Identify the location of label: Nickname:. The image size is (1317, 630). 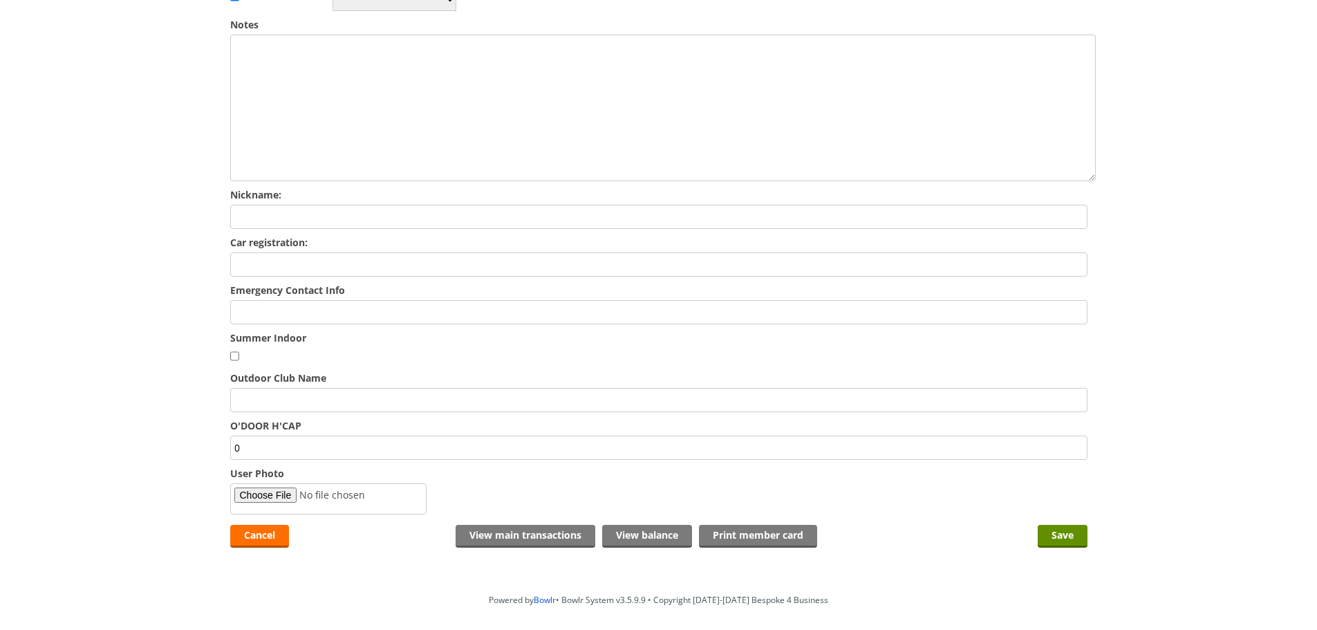
(659, 194).